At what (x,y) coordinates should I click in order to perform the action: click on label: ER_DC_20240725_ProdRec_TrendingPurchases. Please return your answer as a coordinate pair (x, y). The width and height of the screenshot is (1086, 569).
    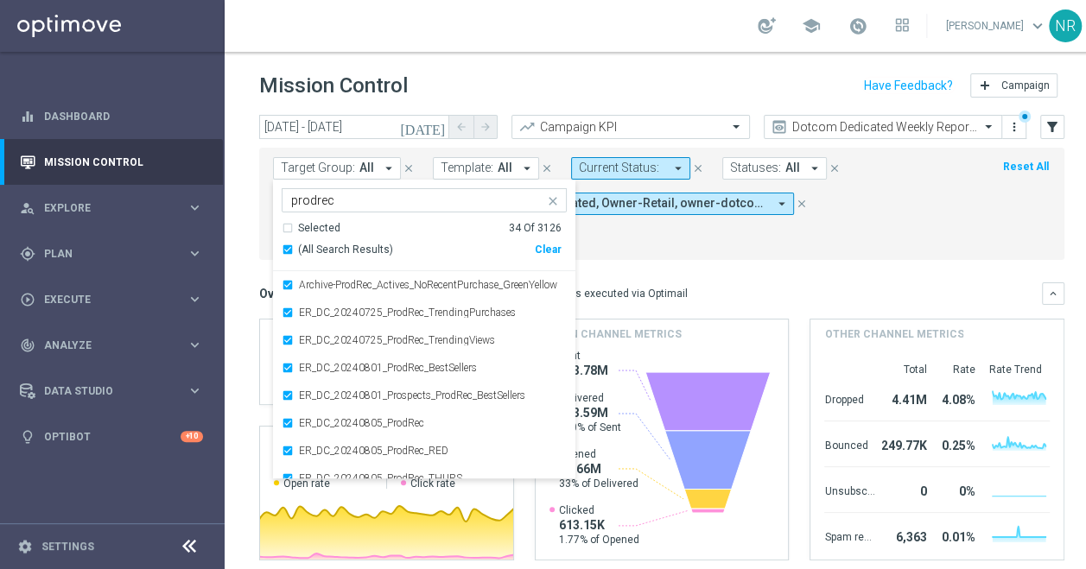
    Looking at the image, I should click on (407, 313).